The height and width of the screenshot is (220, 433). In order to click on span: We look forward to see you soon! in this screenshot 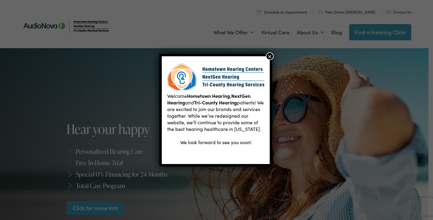, I will do `click(216, 142)`.